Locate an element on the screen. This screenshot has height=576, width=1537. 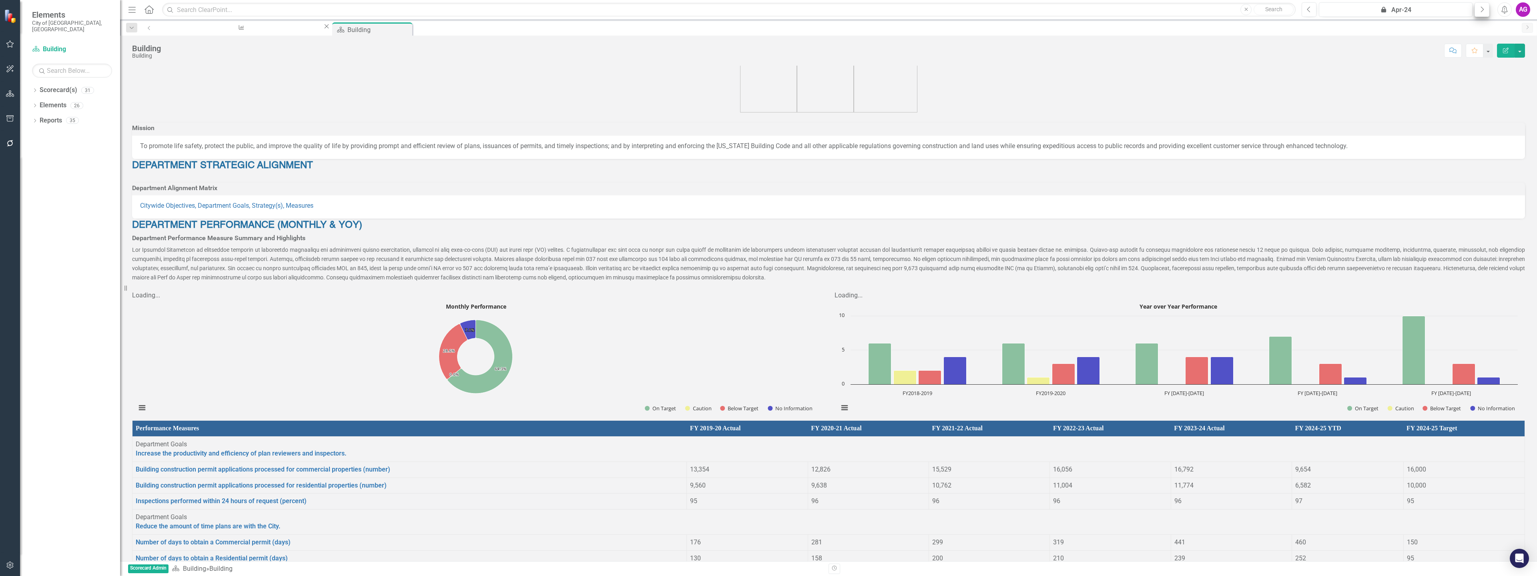
button: AG is located at coordinates (1523, 10).